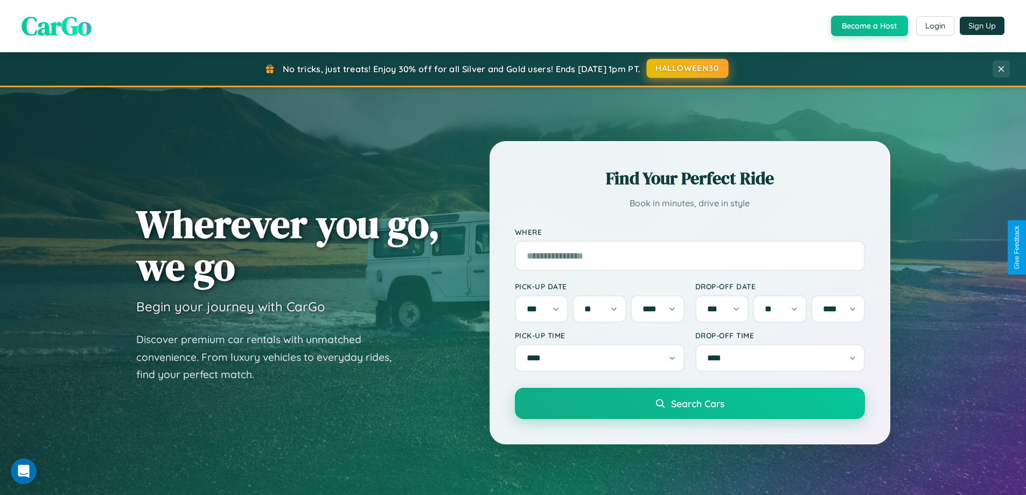 The image size is (1026, 495). I want to click on div: Give Feedback, so click(1017, 247).